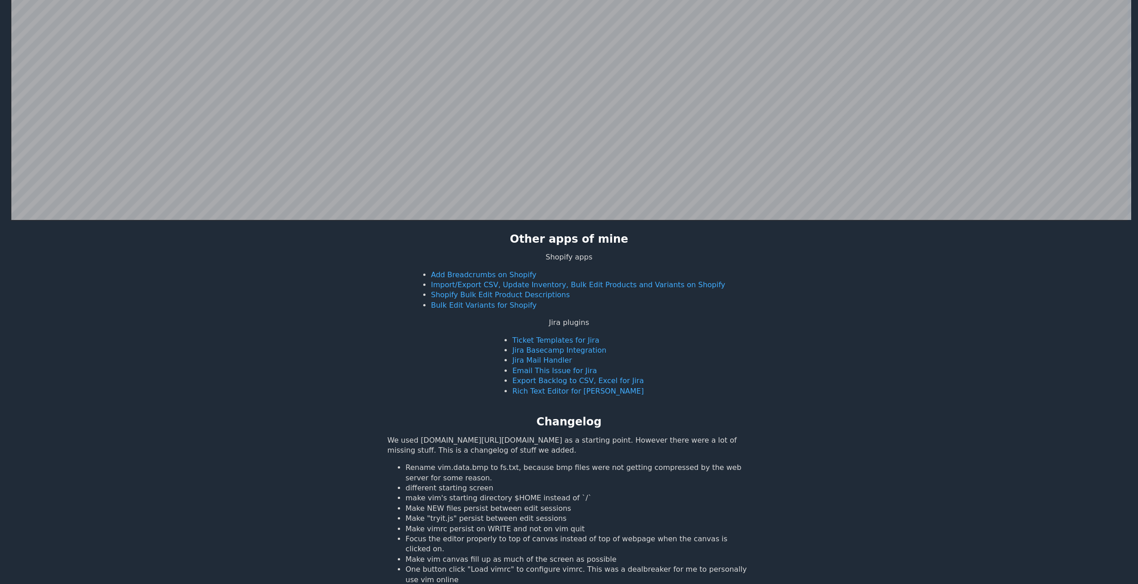 The width and height of the screenshot is (1138, 584). I want to click on h2: Other apps of mine, so click(569, 239).